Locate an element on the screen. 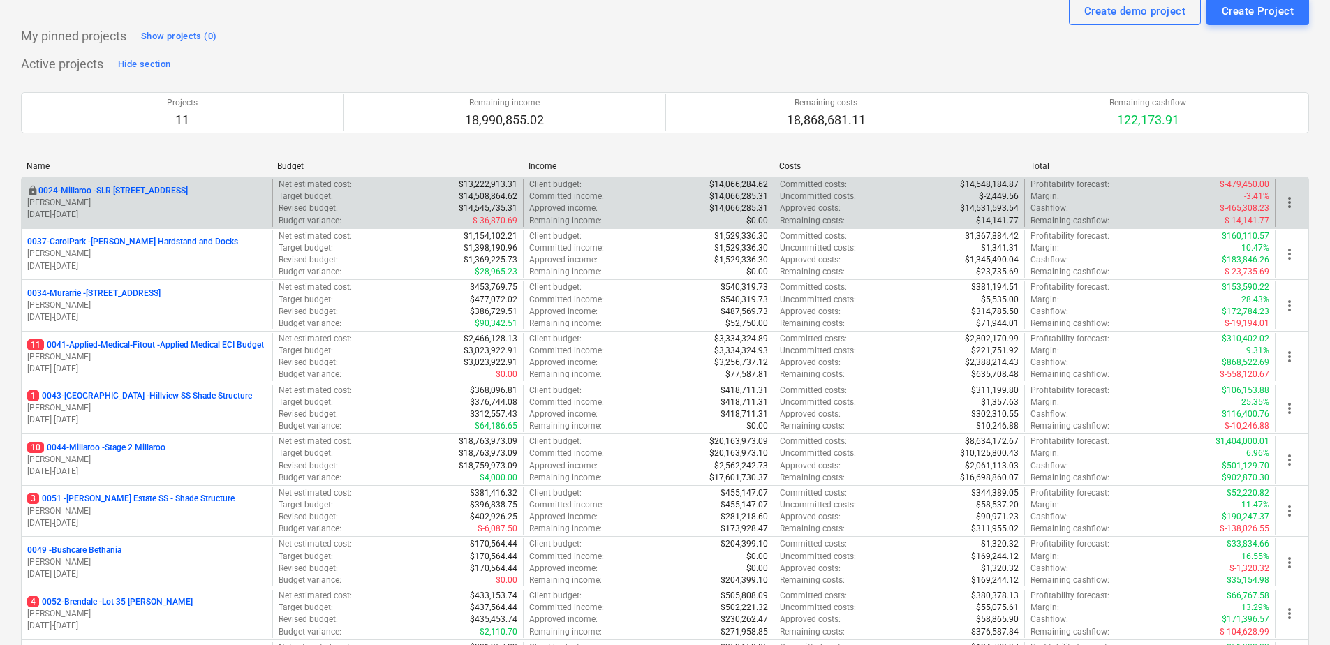  p: $1,529,336.30 is located at coordinates (740, 236).